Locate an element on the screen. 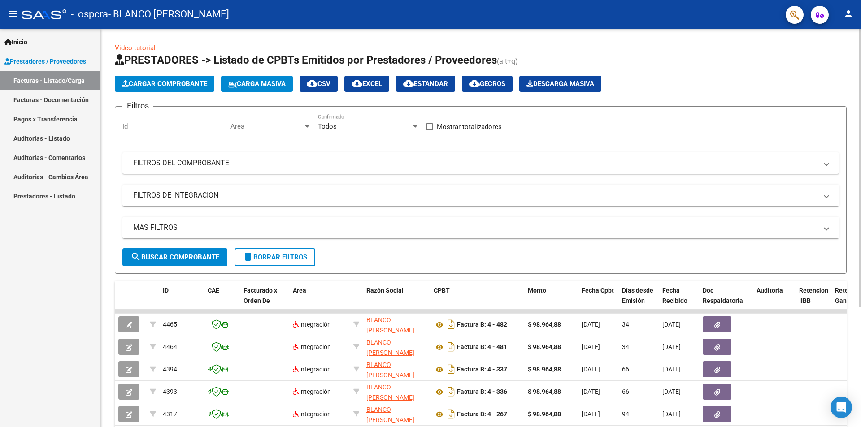  button: Cargar Comprobante is located at coordinates (165, 84).